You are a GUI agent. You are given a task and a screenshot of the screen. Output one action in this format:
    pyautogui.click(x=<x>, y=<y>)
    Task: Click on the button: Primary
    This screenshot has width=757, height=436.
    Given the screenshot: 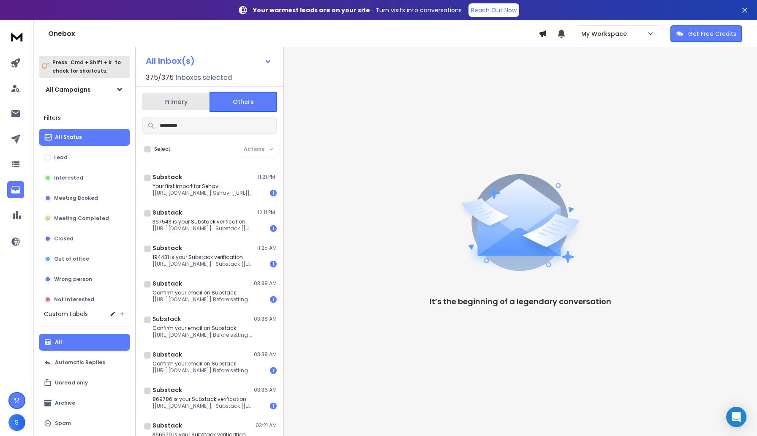 What is the action you would take?
    pyautogui.click(x=176, y=102)
    